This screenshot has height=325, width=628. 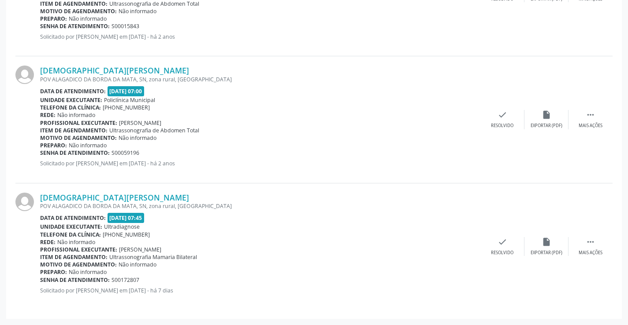 What do you see at coordinates (129, 100) in the screenshot?
I see `span: Policlínica Municipal` at bounding box center [129, 100].